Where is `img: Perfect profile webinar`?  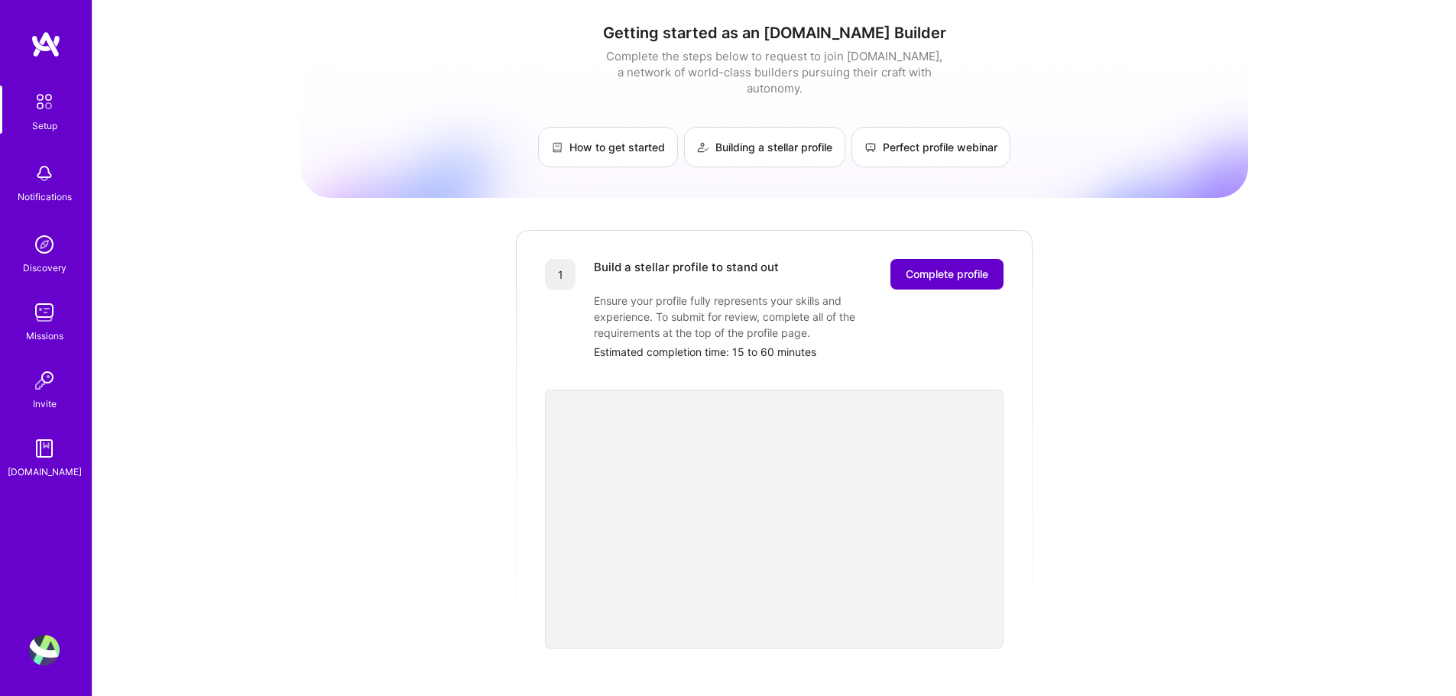 img: Perfect profile webinar is located at coordinates (870, 147).